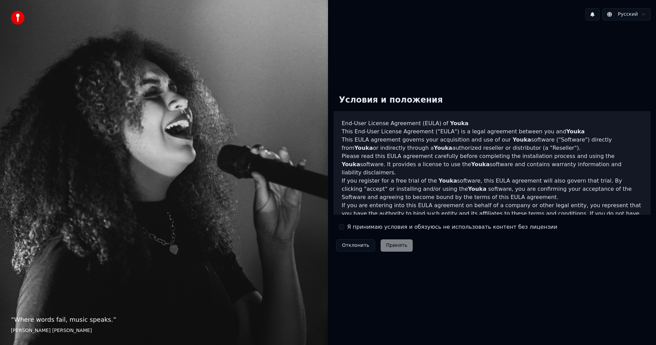 Image resolution: width=656 pixels, height=345 pixels. I want to click on label: Я принимаю условия и обязуюсь не использовать контент без лицензии, so click(452, 227).